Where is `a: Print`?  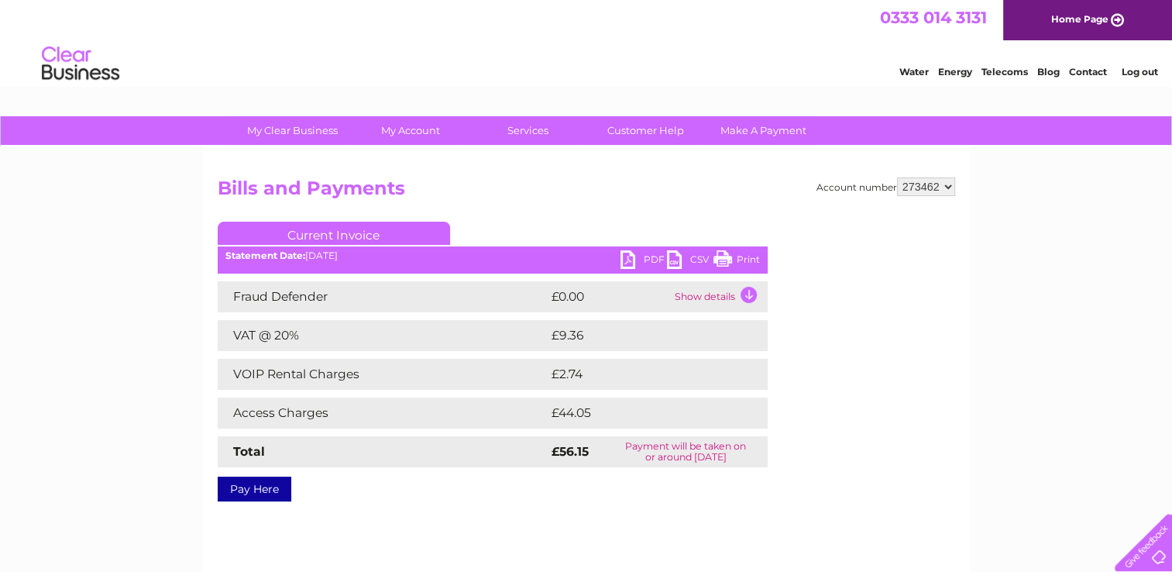 a: Print is located at coordinates (736, 261).